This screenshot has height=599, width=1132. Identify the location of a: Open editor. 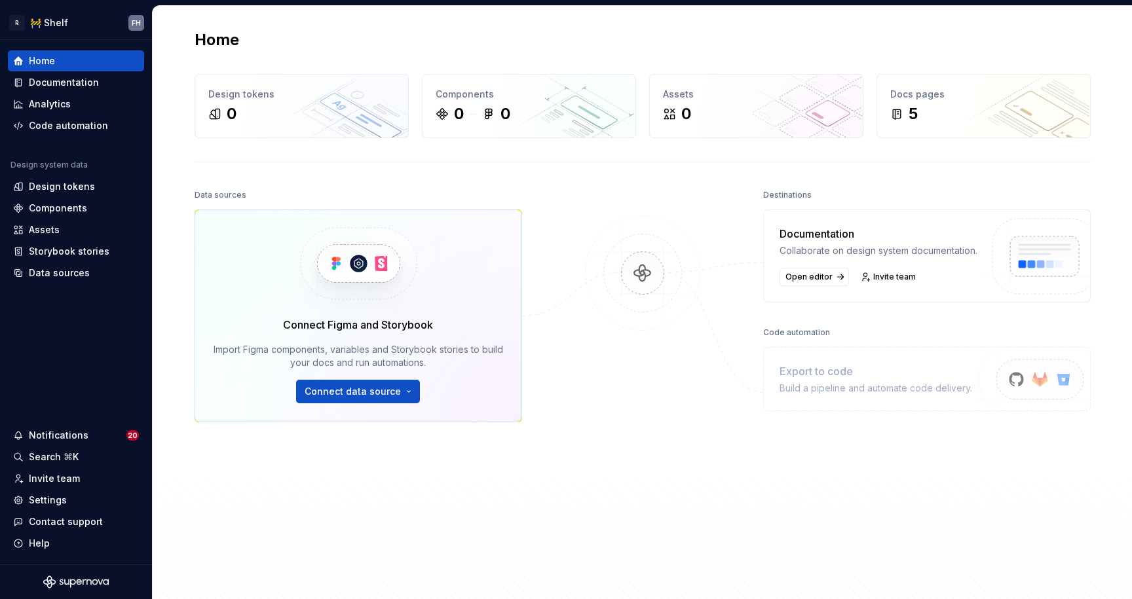
(814, 277).